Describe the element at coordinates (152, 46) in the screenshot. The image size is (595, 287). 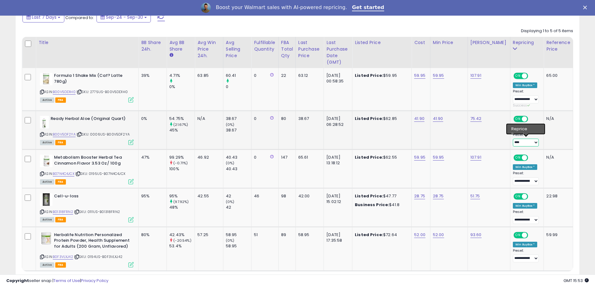
I see `div: BB Share 24h.` at that location.